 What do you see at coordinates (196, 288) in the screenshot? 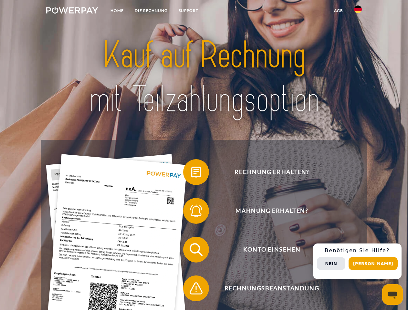
I see `img: qb_warning.svg` at bounding box center [196, 288].